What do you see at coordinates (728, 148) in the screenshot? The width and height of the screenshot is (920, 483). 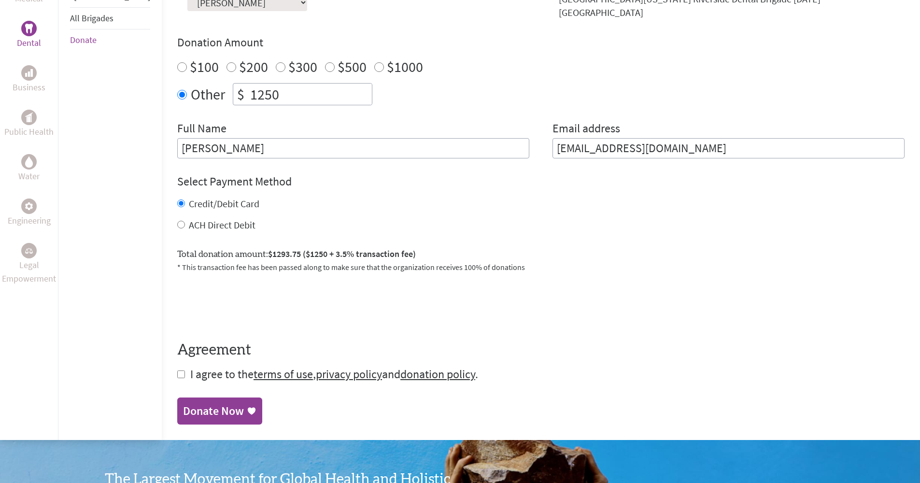 I see `input: Your Email` at bounding box center [728, 148].